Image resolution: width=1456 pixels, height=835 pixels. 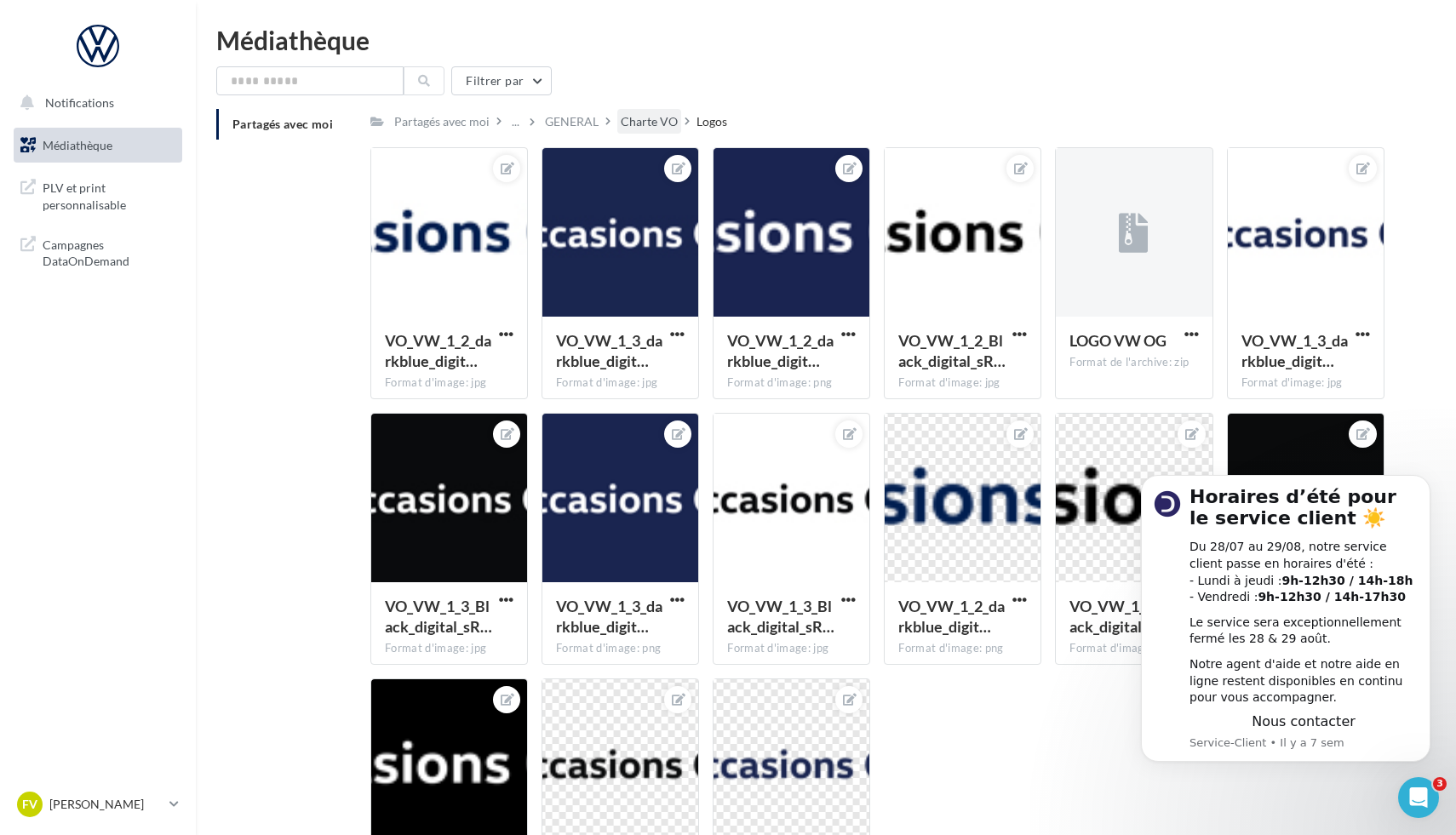 What do you see at coordinates (94, 103) in the screenshot?
I see `button: Notifications` at bounding box center [94, 103].